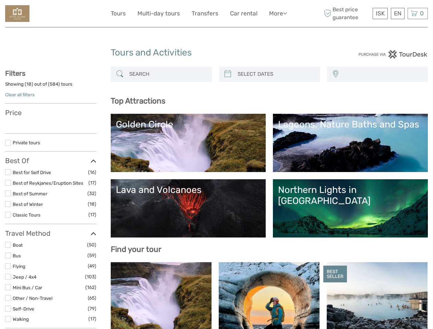 This screenshot has height=329, width=433. I want to click on label: 18, so click(29, 84).